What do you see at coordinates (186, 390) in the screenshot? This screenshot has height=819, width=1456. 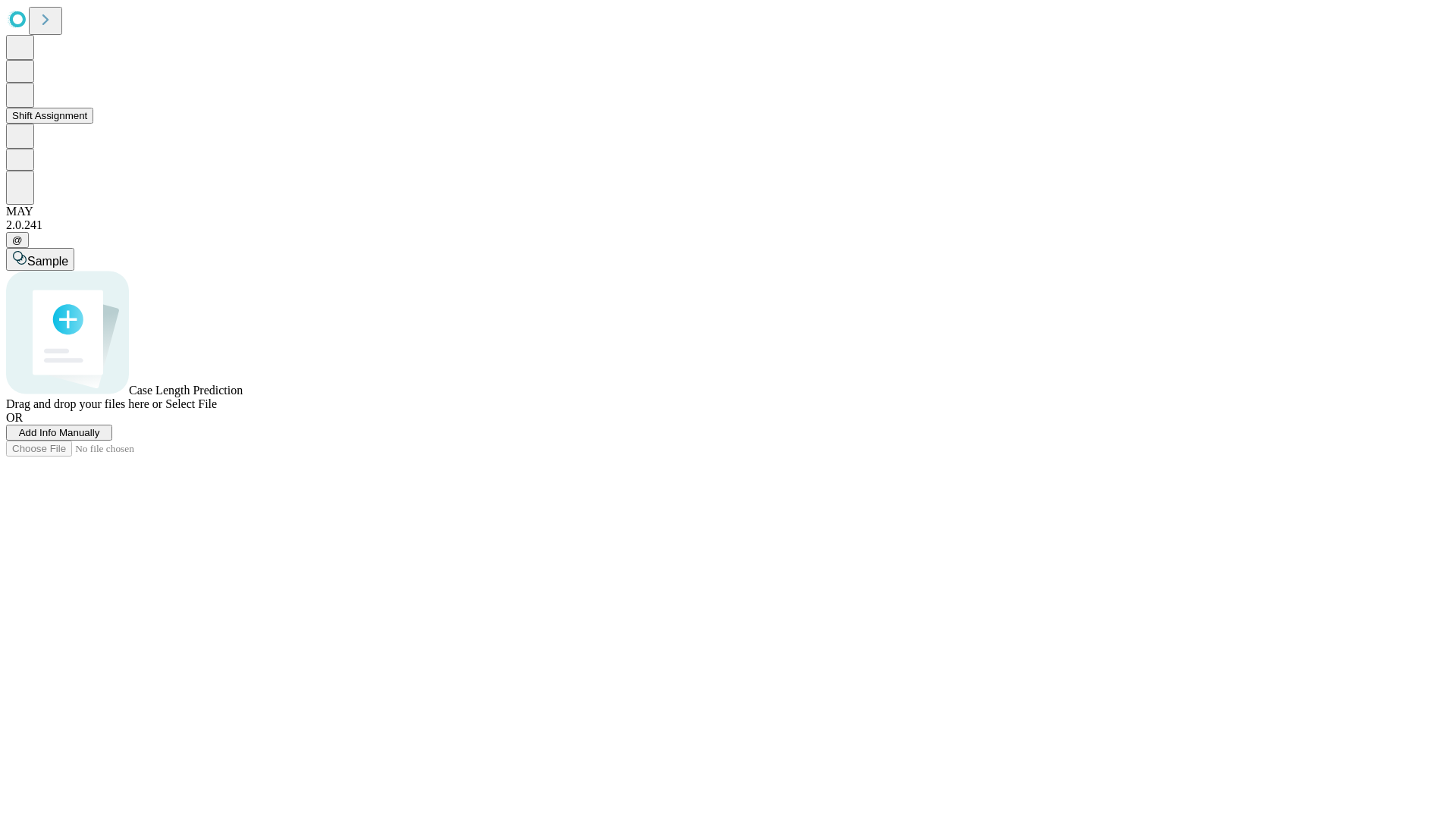 I see `span: Case Length Prediction` at bounding box center [186, 390].